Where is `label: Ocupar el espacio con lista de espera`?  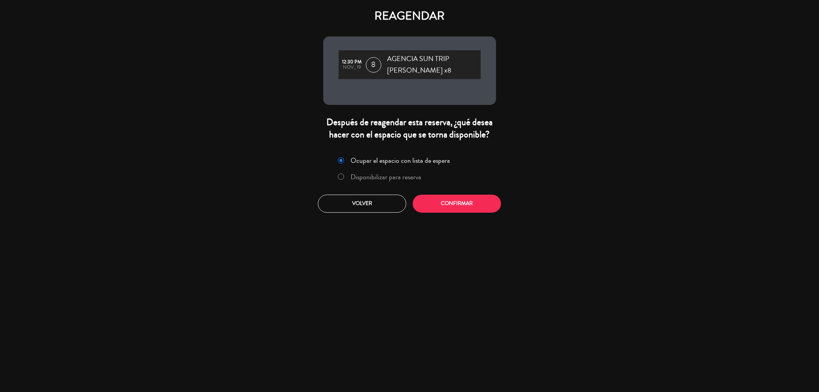
label: Ocupar el espacio con lista de espera is located at coordinates (400, 160).